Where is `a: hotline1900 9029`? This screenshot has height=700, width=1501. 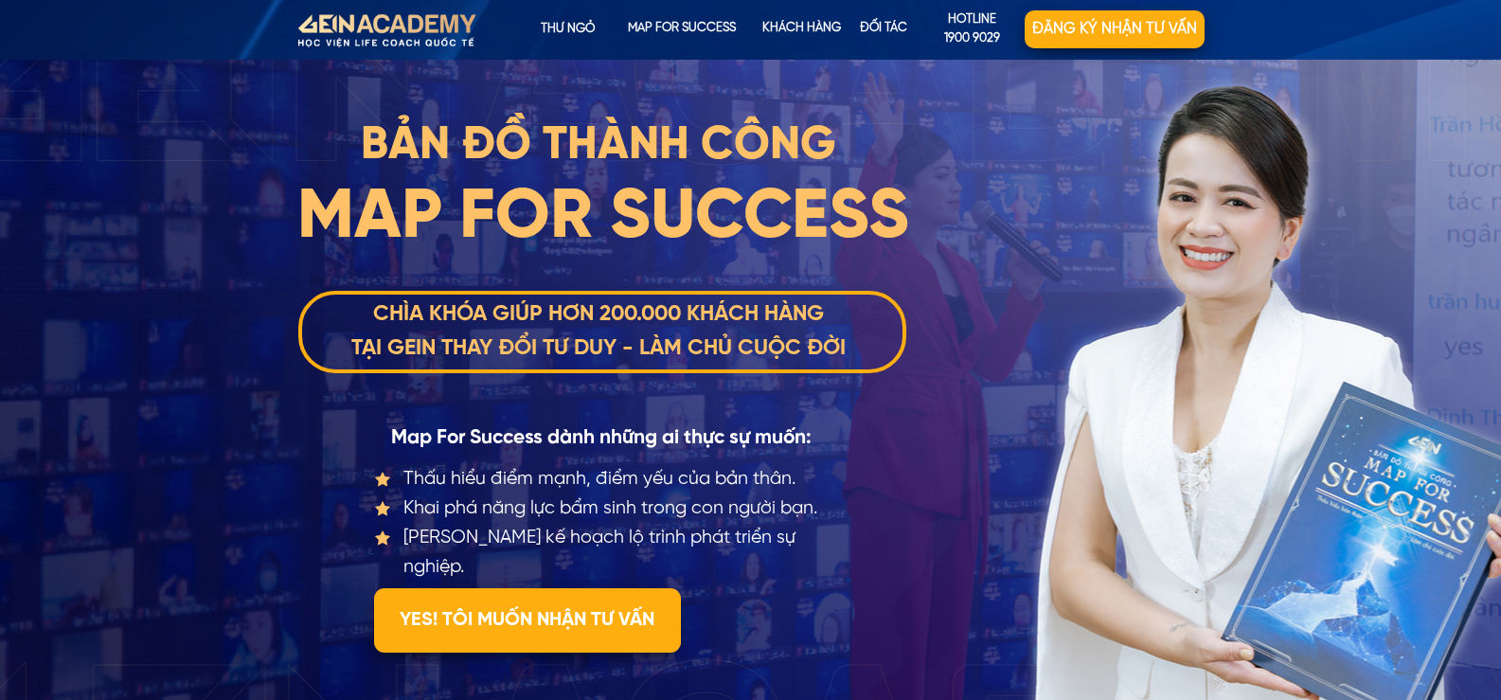
a: hotline1900 9029 is located at coordinates (973, 29).